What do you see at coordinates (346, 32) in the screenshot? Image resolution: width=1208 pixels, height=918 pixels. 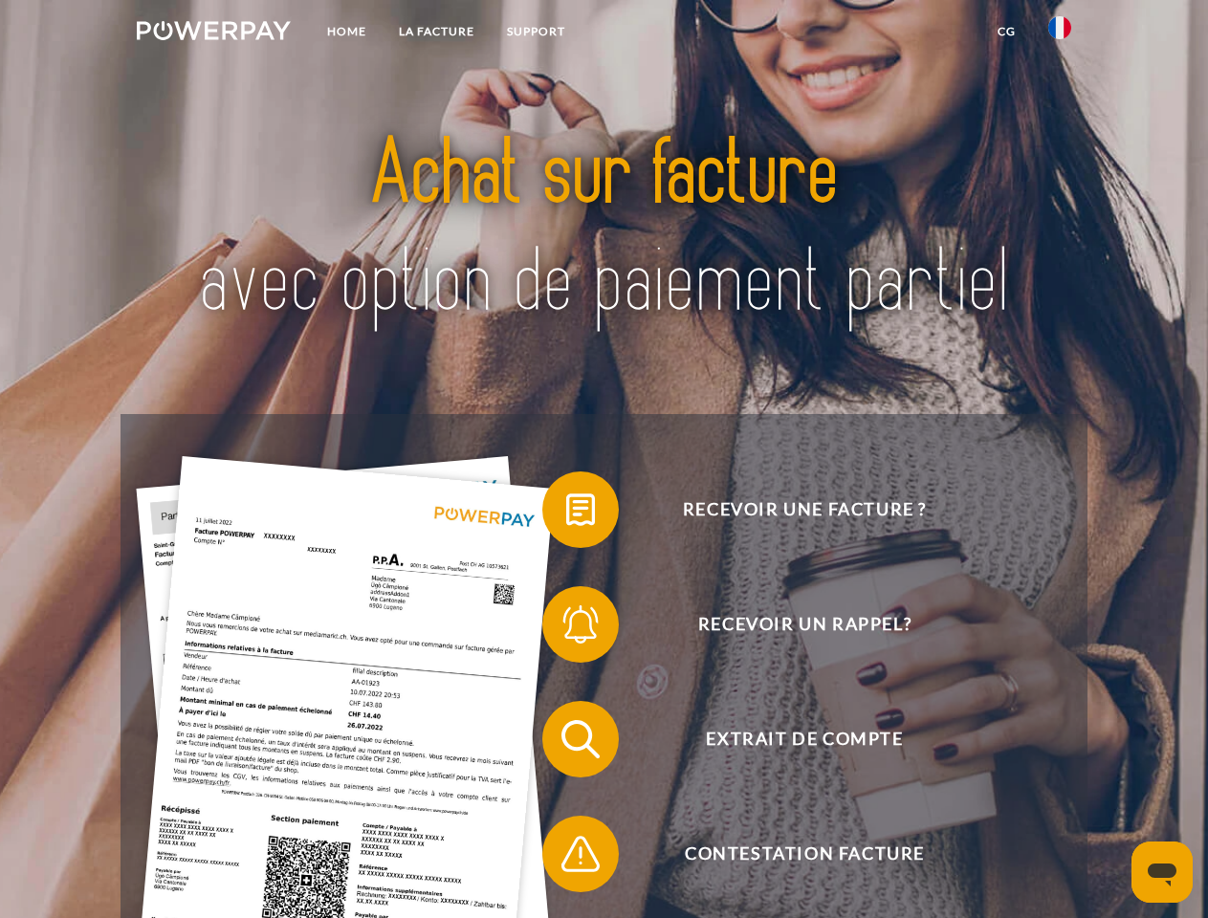 I see `a: Home` at bounding box center [346, 32].